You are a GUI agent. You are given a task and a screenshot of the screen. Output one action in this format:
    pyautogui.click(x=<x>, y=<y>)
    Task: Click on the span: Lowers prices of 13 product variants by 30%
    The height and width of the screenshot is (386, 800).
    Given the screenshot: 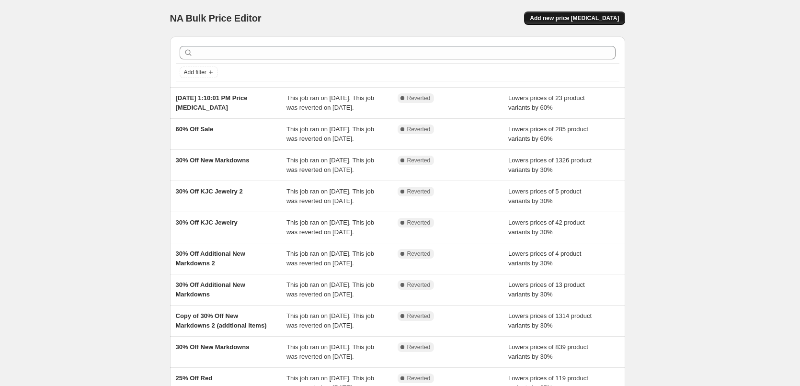 What is the action you would take?
    pyautogui.click(x=547, y=289)
    